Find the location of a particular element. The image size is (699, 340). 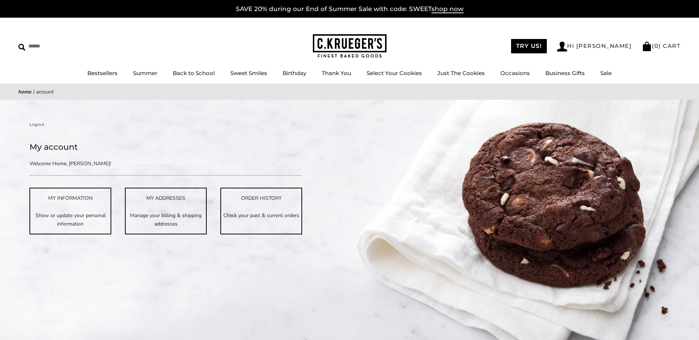

a: Bestsellers is located at coordinates (102, 73).